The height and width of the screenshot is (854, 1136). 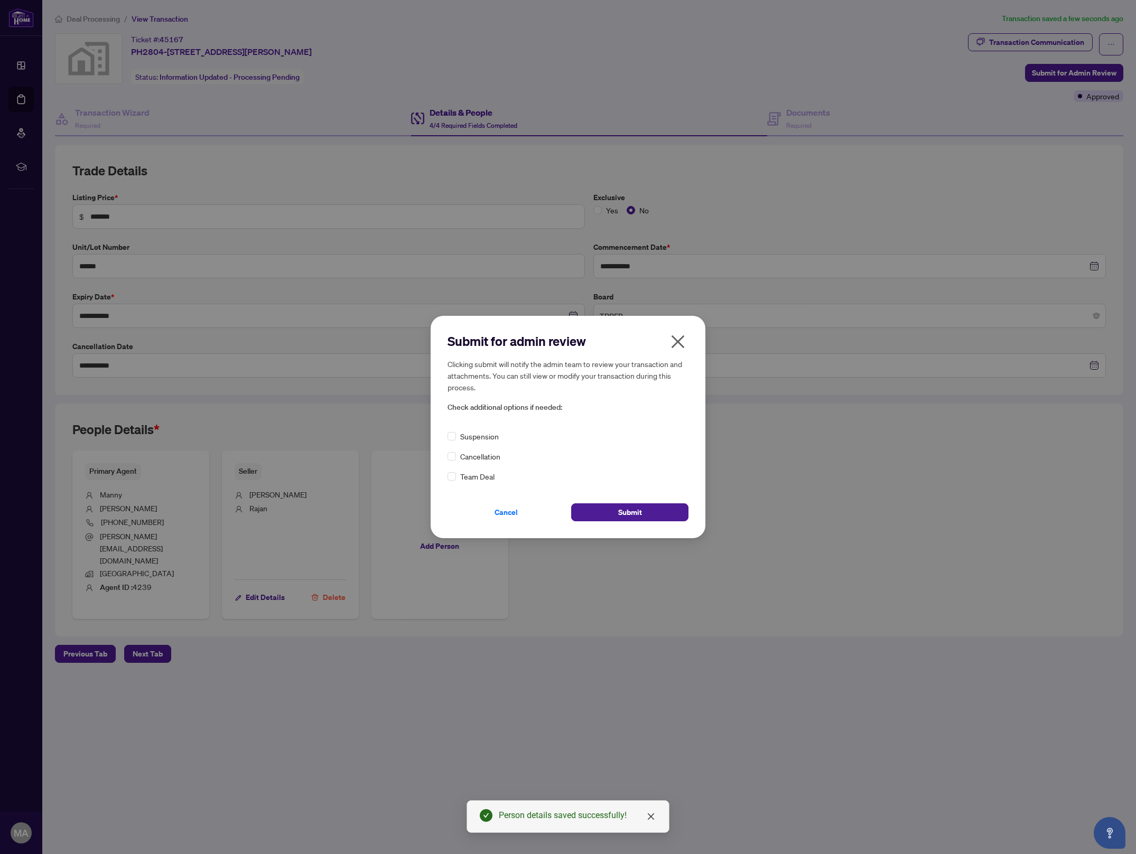 What do you see at coordinates (480, 456) in the screenshot?
I see `span: Cancellation` at bounding box center [480, 456].